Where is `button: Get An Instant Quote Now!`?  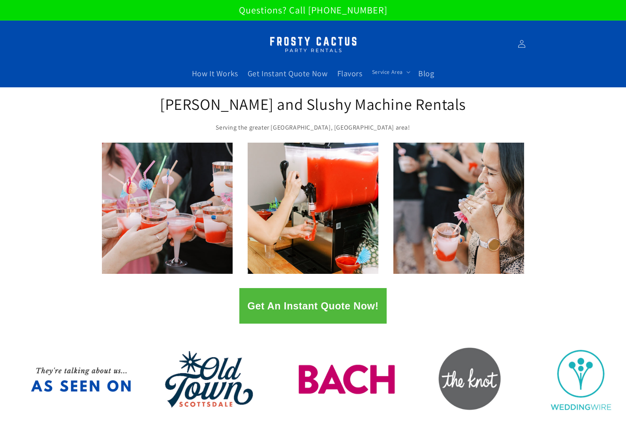 button: Get An Instant Quote Now! is located at coordinates (313, 306).